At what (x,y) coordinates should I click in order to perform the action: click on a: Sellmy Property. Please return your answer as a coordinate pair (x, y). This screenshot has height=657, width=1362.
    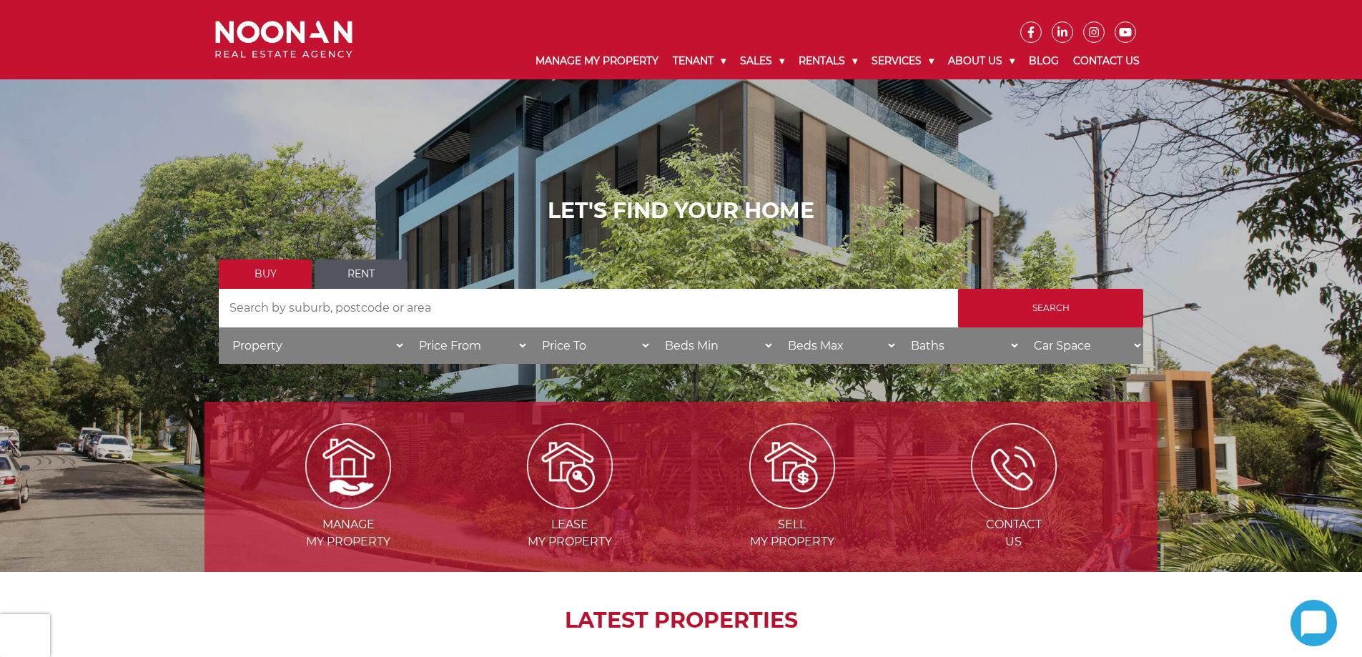
    Looking at the image, I should click on (792, 504).